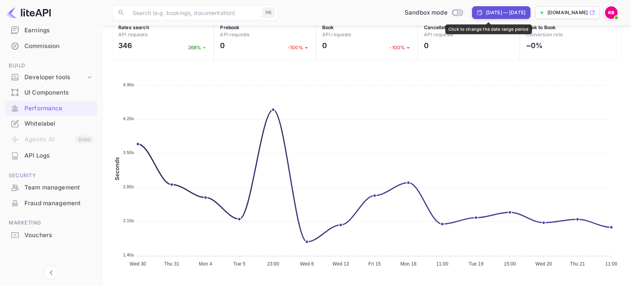  What do you see at coordinates (193, 13) in the screenshot?
I see `input: Search (e.g. bookings, documentation)` at bounding box center [193, 13].